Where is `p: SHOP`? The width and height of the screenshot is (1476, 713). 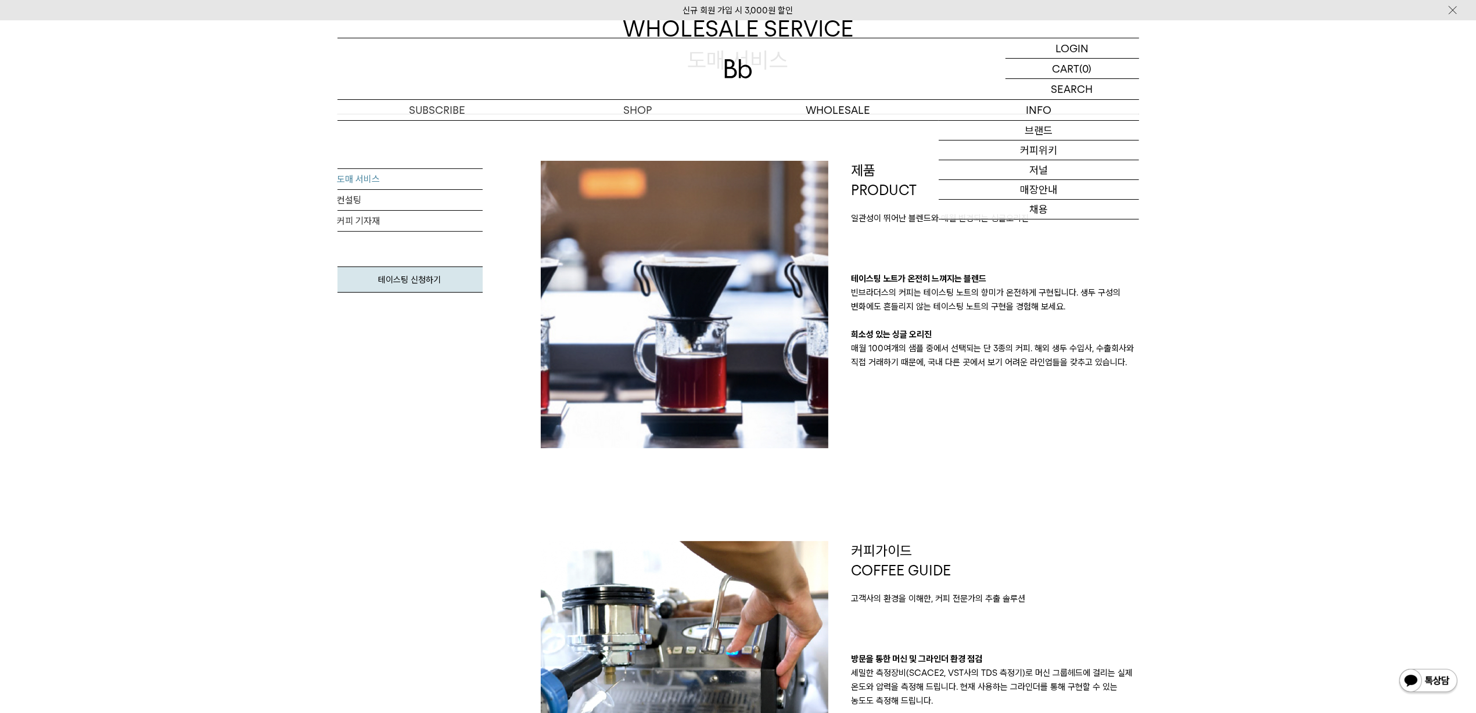
p: SHOP is located at coordinates (638, 110).